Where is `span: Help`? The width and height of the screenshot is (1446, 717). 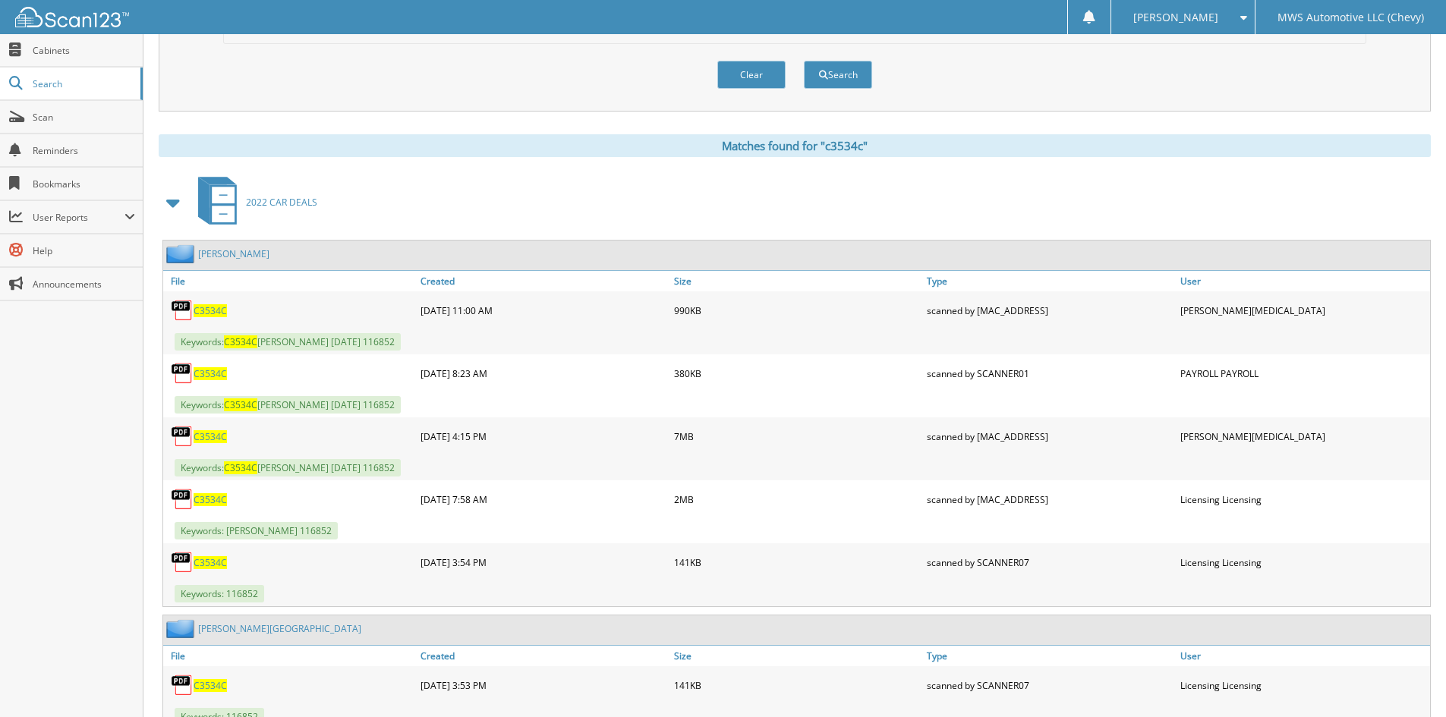 span: Help is located at coordinates (83, 250).